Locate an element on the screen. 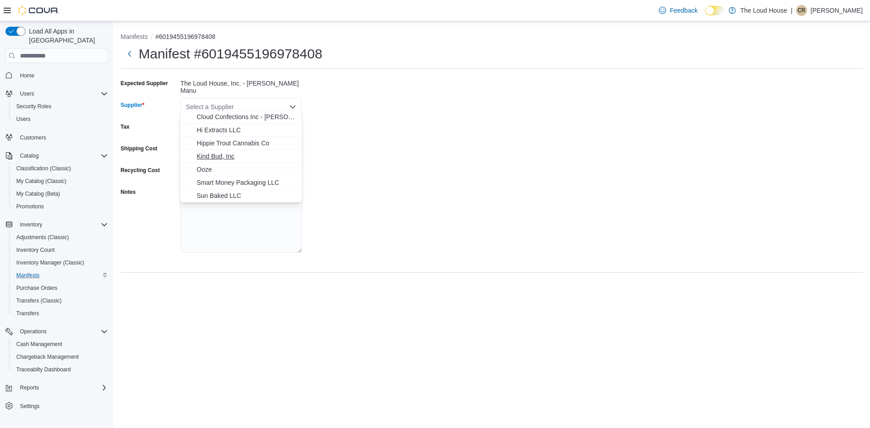 The height and width of the screenshot is (428, 870). span: Inventory is located at coordinates (31, 225).